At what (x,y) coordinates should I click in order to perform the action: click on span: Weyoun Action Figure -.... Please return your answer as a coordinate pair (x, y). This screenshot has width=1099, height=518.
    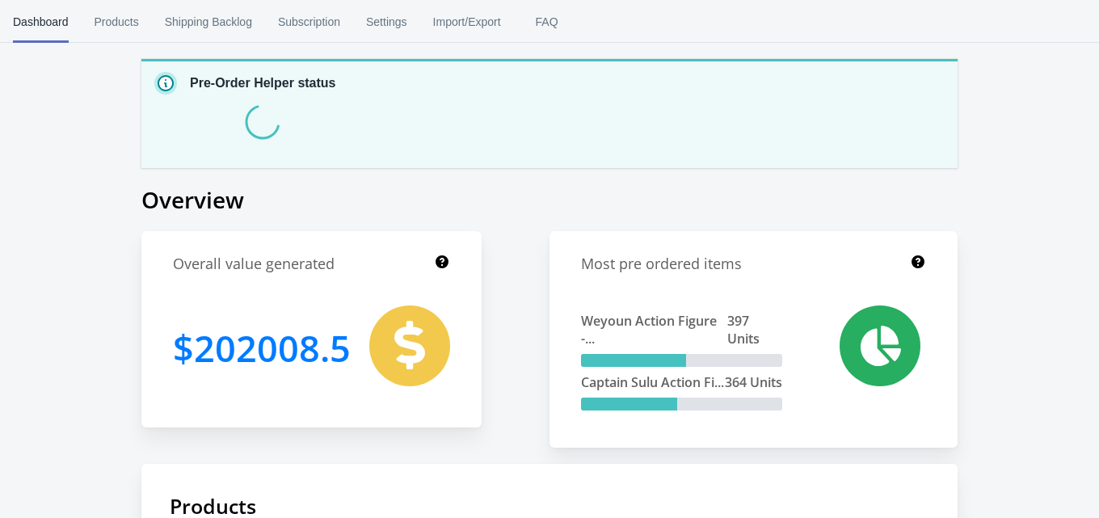
    Looking at the image, I should click on (654, 330).